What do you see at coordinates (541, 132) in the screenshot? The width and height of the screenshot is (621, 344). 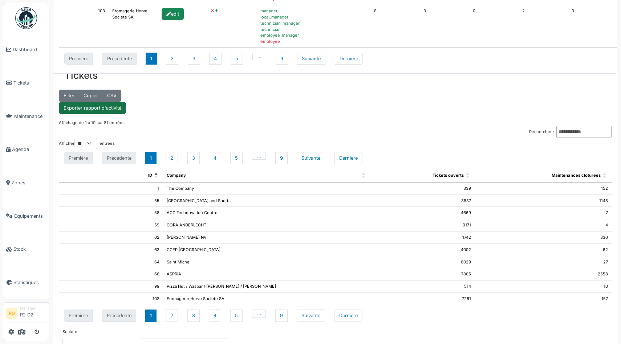 I see `label: Rechercher :` at bounding box center [541, 132].